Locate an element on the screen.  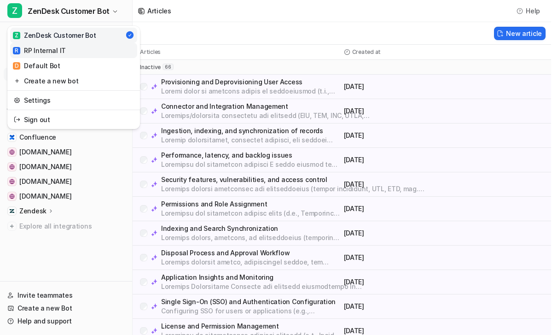
span: R is located at coordinates (17, 51).